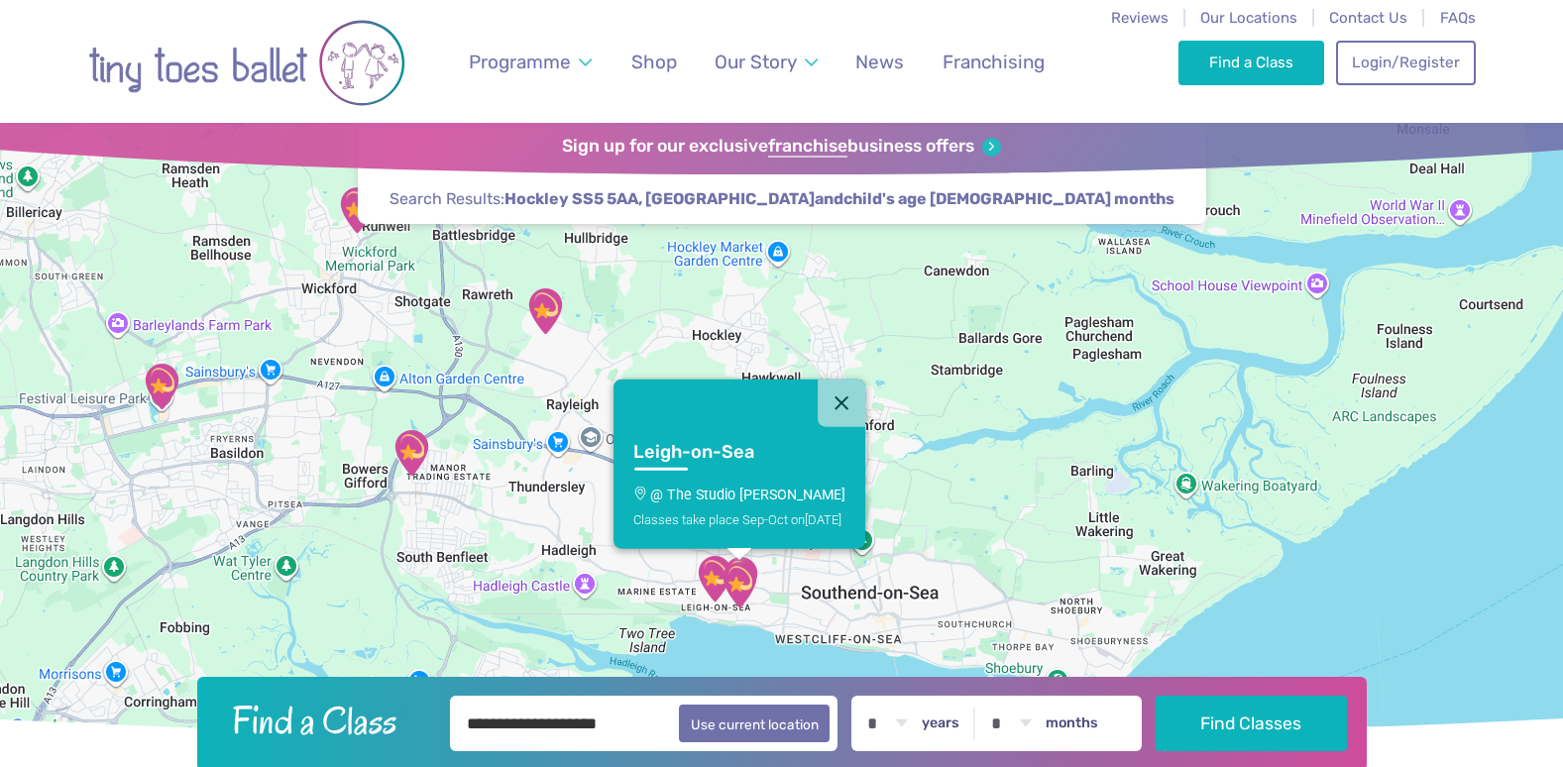 The height and width of the screenshot is (767, 1563). Describe the element at coordinates (1249, 18) in the screenshot. I see `a: Our Locations` at that location.